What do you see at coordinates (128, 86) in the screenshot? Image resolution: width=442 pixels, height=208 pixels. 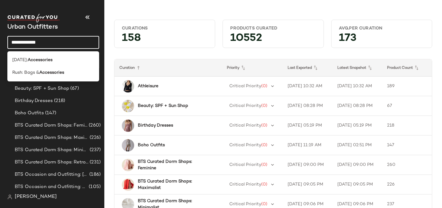 I see `img: 101005627_001_b` at bounding box center [128, 86].